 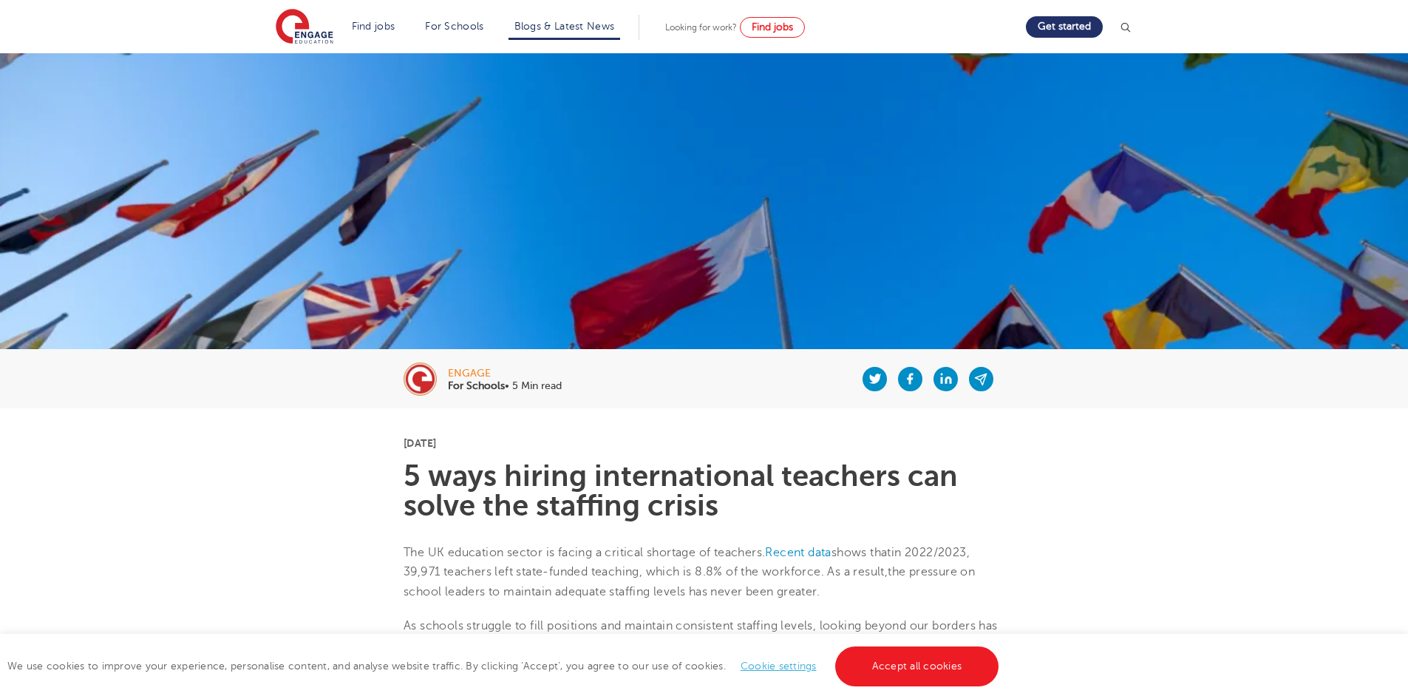 What do you see at coordinates (798, 552) in the screenshot?
I see `span: Recent data` at bounding box center [798, 552].